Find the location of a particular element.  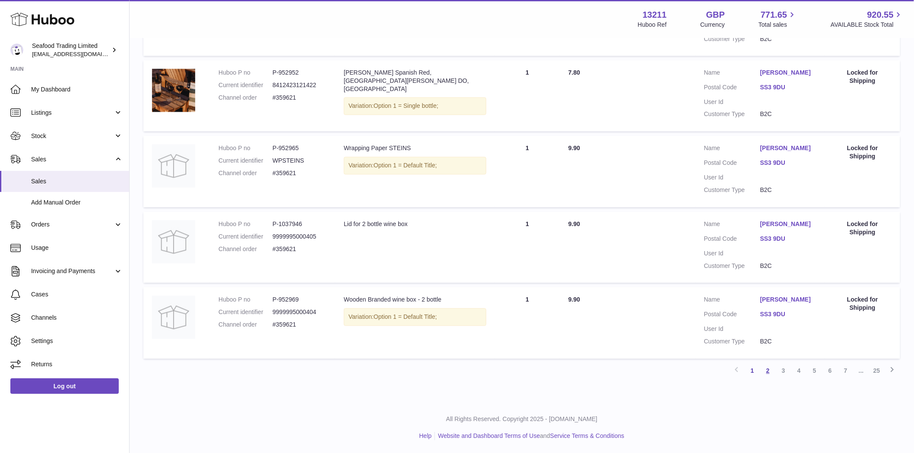

span: Total sales is located at coordinates (777, 25).